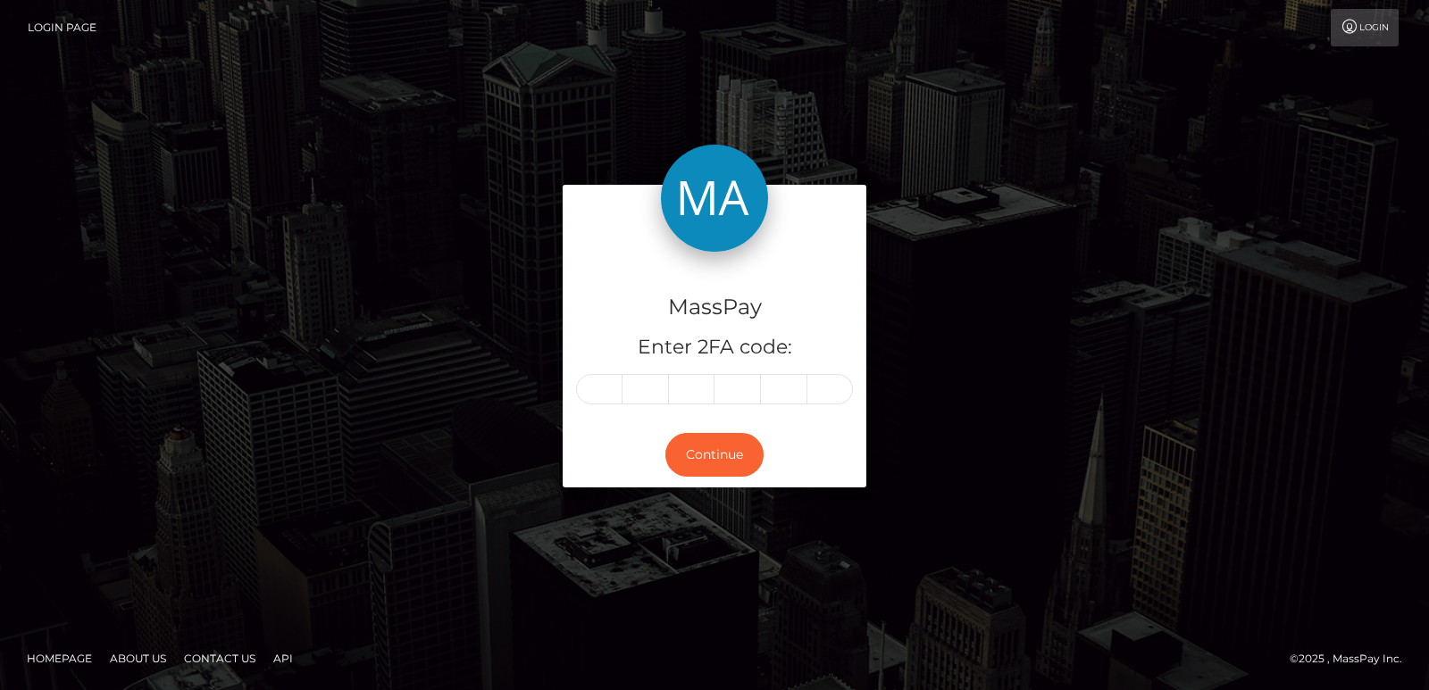  I want to click on a: API, so click(283, 658).